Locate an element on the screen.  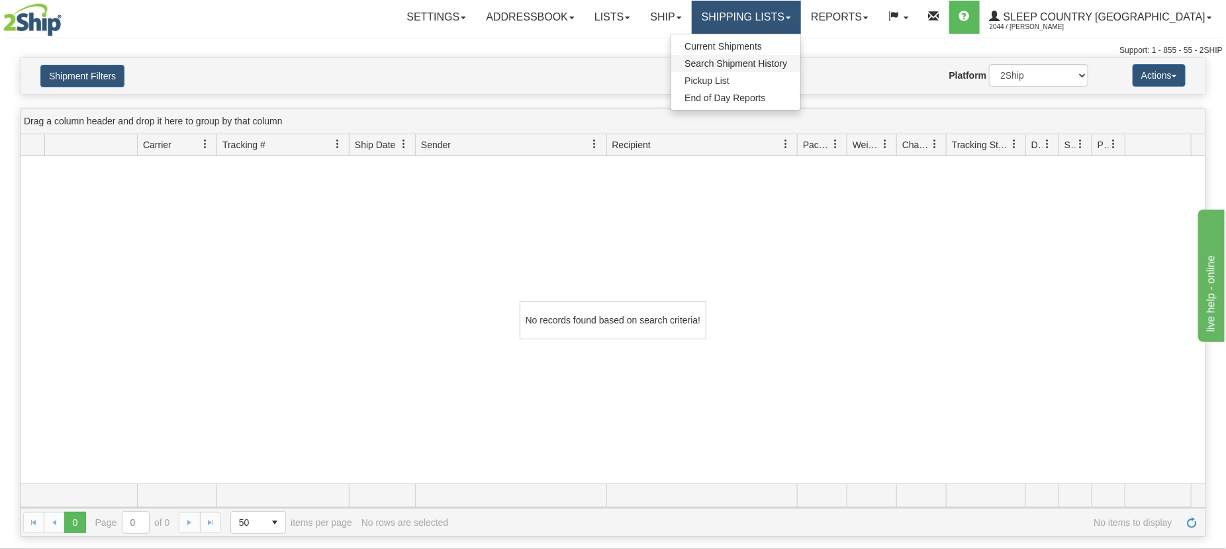
span: Recipient is located at coordinates (632, 145).